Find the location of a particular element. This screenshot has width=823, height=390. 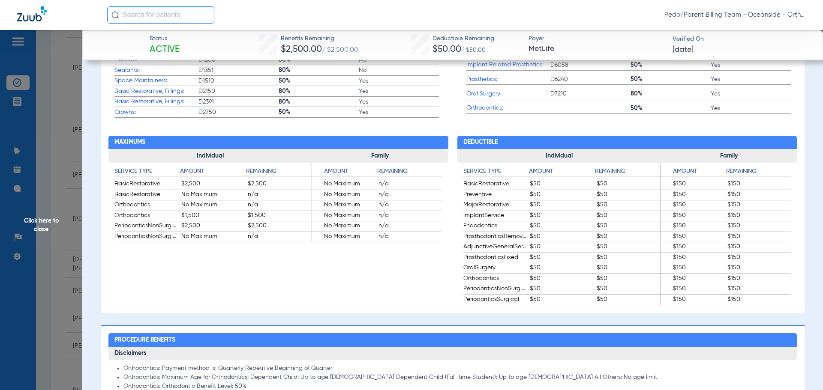

span: Preventive is located at coordinates (495, 195).